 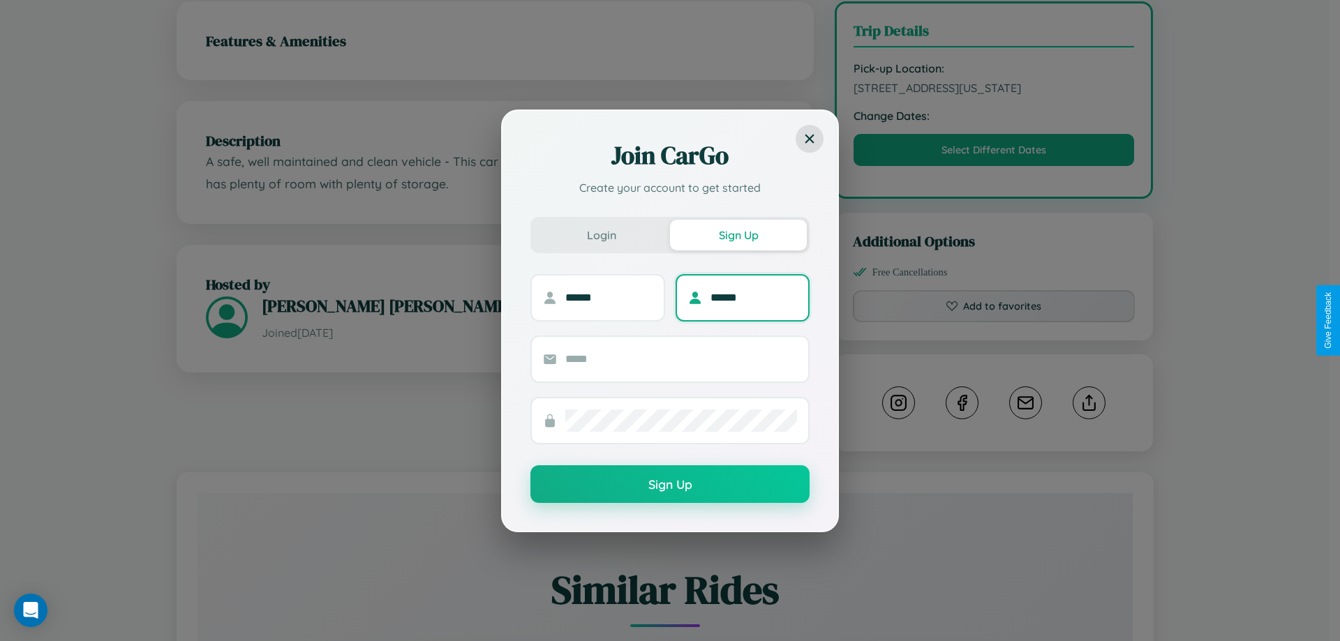 What do you see at coordinates (31, 610) in the screenshot?
I see `div: Open Intercom Messenger` at bounding box center [31, 610].